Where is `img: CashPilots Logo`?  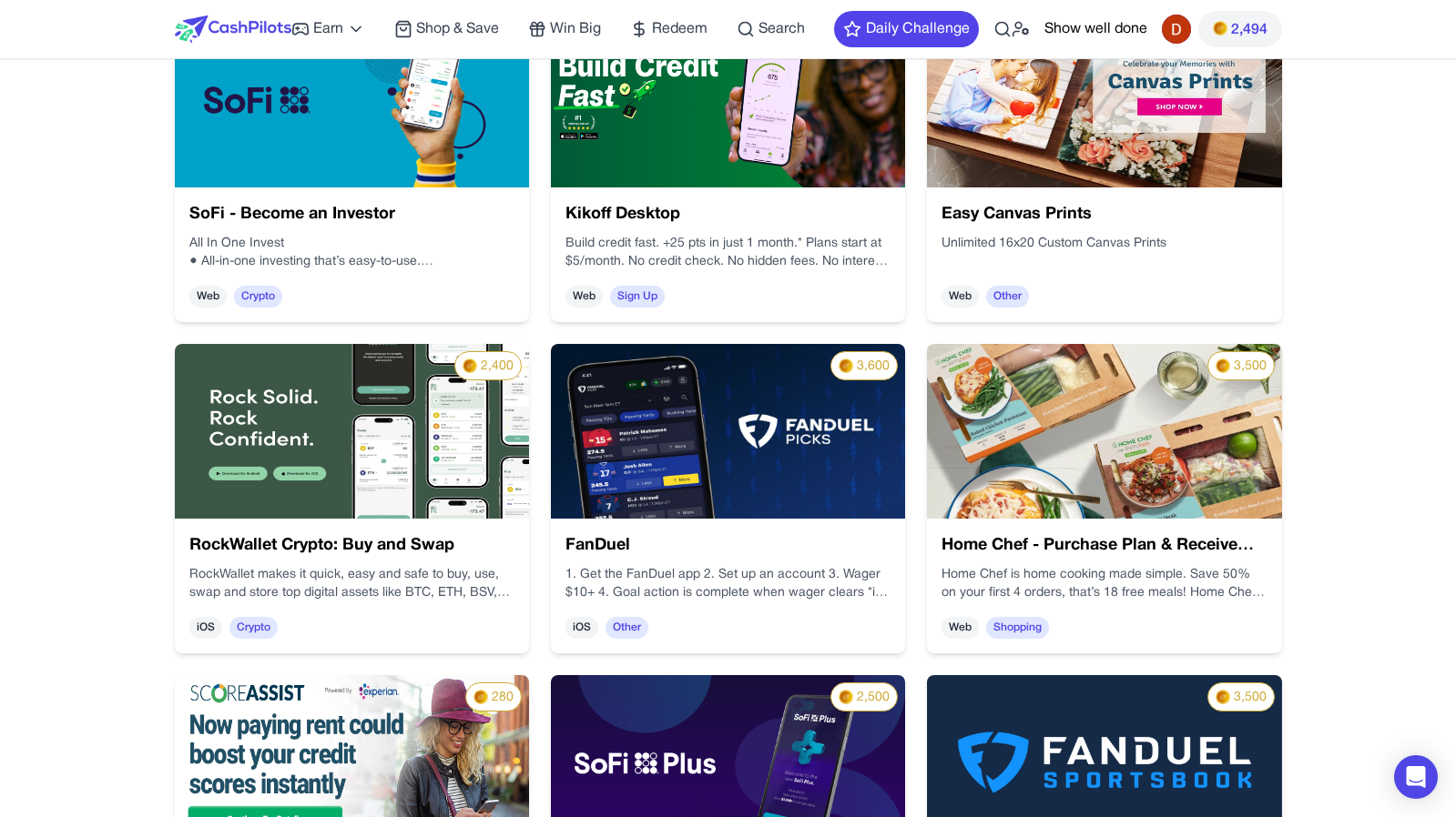 img: CashPilots Logo is located at coordinates (233, 29).